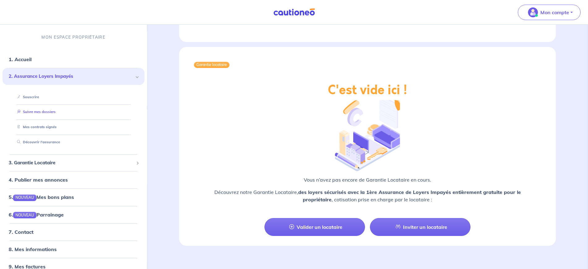 The width and height of the screenshot is (588, 269). What do you see at coordinates (71, 76) in the screenshot?
I see `span: 2. Assurance Loyers Impayés` at bounding box center [71, 76].